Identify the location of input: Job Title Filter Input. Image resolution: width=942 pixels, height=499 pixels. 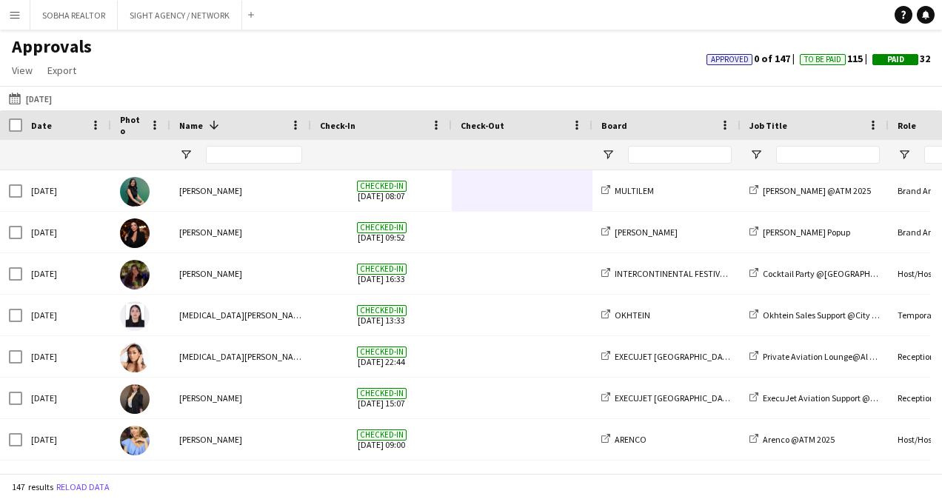
(828, 155).